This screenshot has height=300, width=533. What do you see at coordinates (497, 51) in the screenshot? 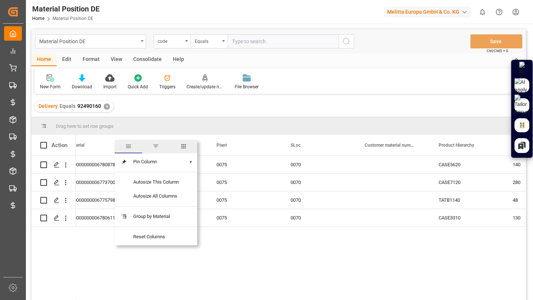
I see `span: Ctrl/CMD + S` at bounding box center [497, 51].